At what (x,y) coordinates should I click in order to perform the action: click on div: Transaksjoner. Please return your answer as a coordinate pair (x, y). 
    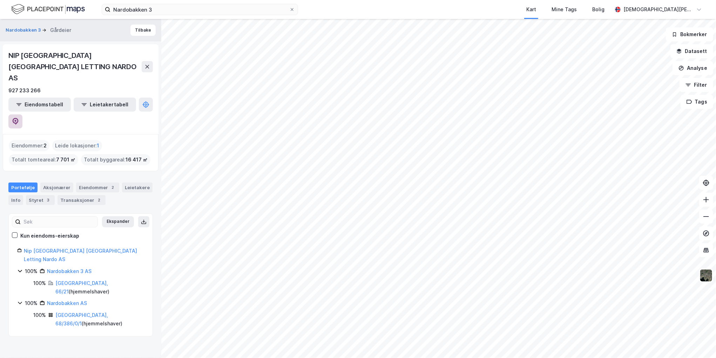
    Looking at the image, I should click on (81, 200).